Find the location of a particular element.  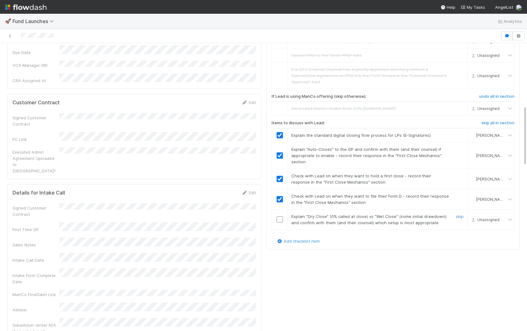

div: Intake Call Date is located at coordinates (36, 260).